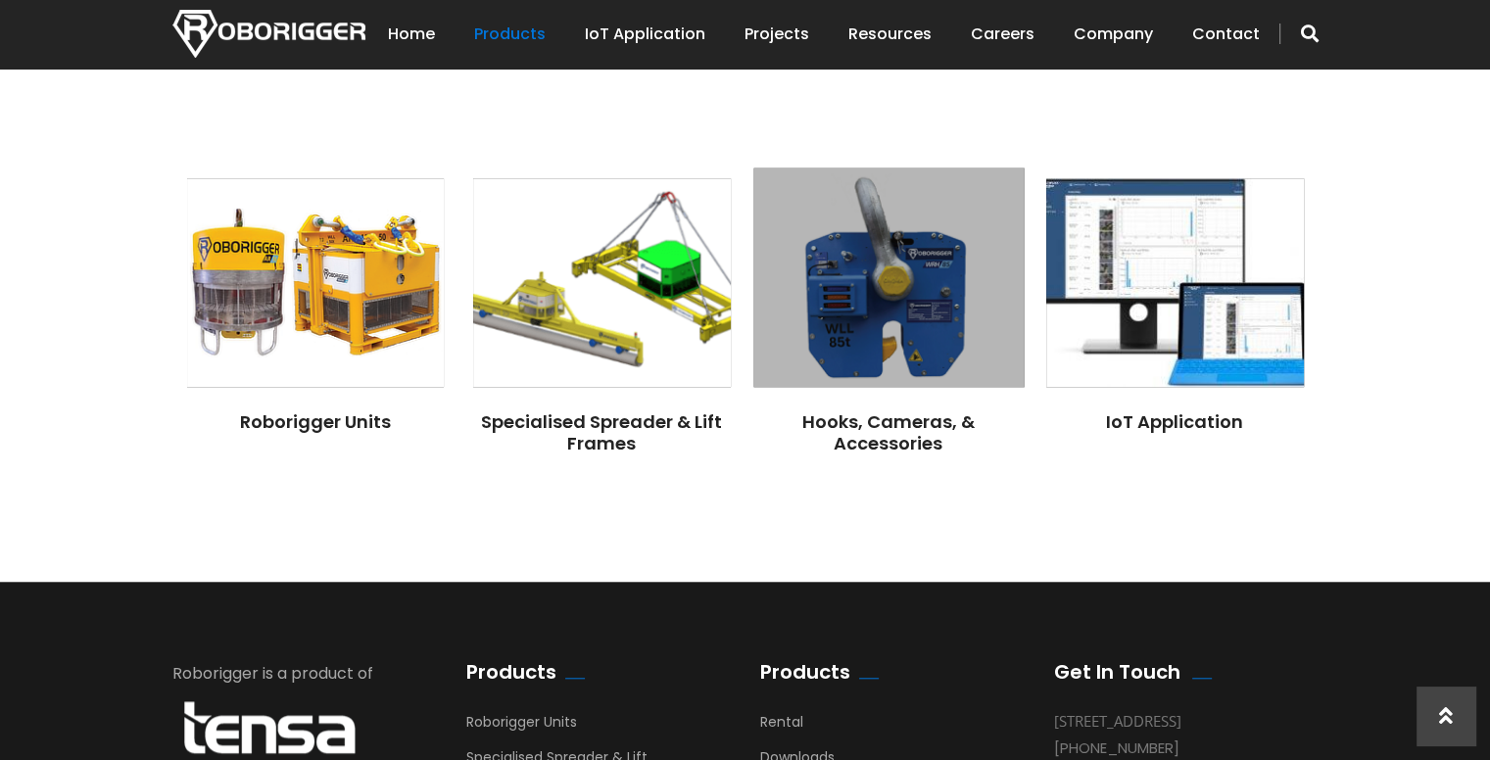 Image resolution: width=1490 pixels, height=760 pixels. What do you see at coordinates (412, 34) in the screenshot?
I see `a: Home` at bounding box center [412, 34].